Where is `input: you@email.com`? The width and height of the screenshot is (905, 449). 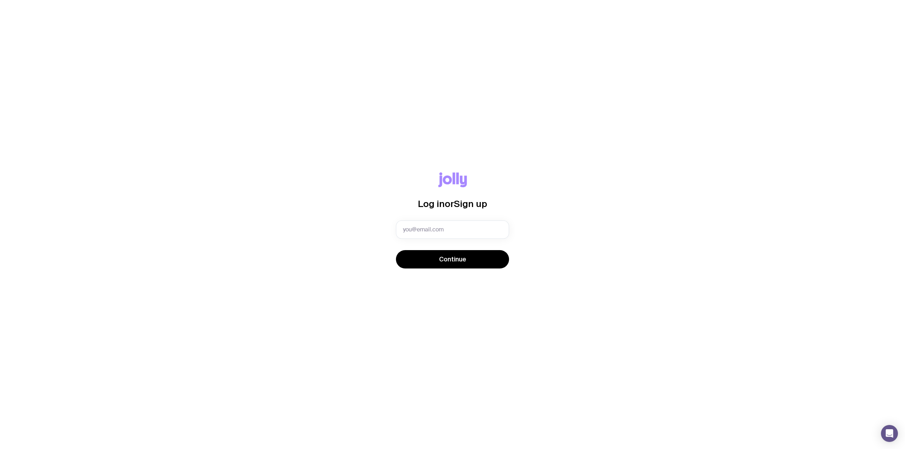
input: you@email.com is located at coordinates (453, 230).